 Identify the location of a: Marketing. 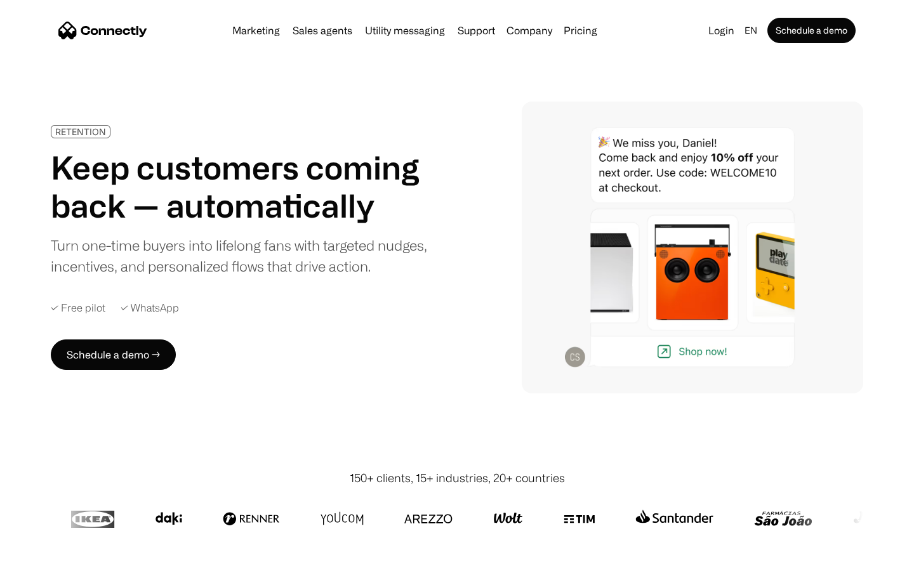
(256, 30).